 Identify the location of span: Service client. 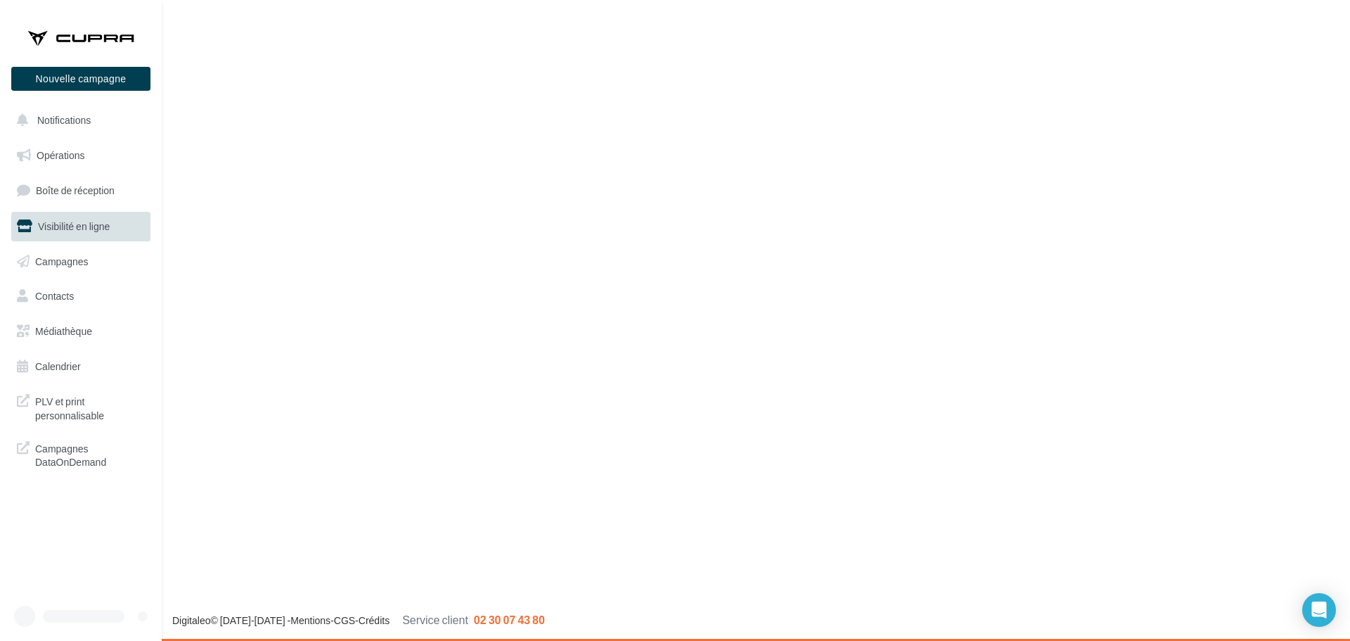
(435, 619).